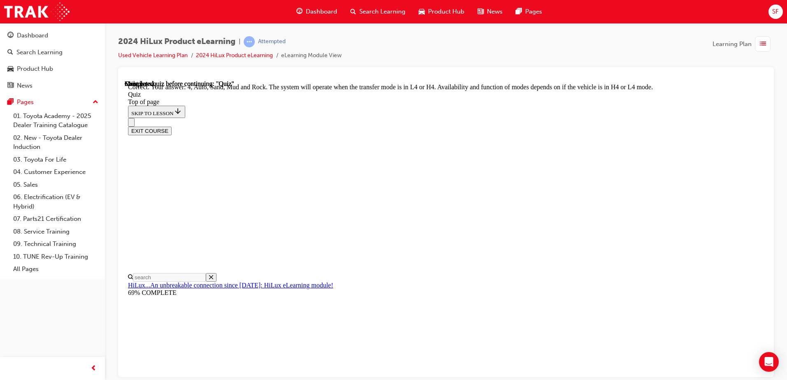 This screenshot has width=787, height=380. Describe the element at coordinates (769, 362) in the screenshot. I see `div: Open Intercom Messenger` at that location.